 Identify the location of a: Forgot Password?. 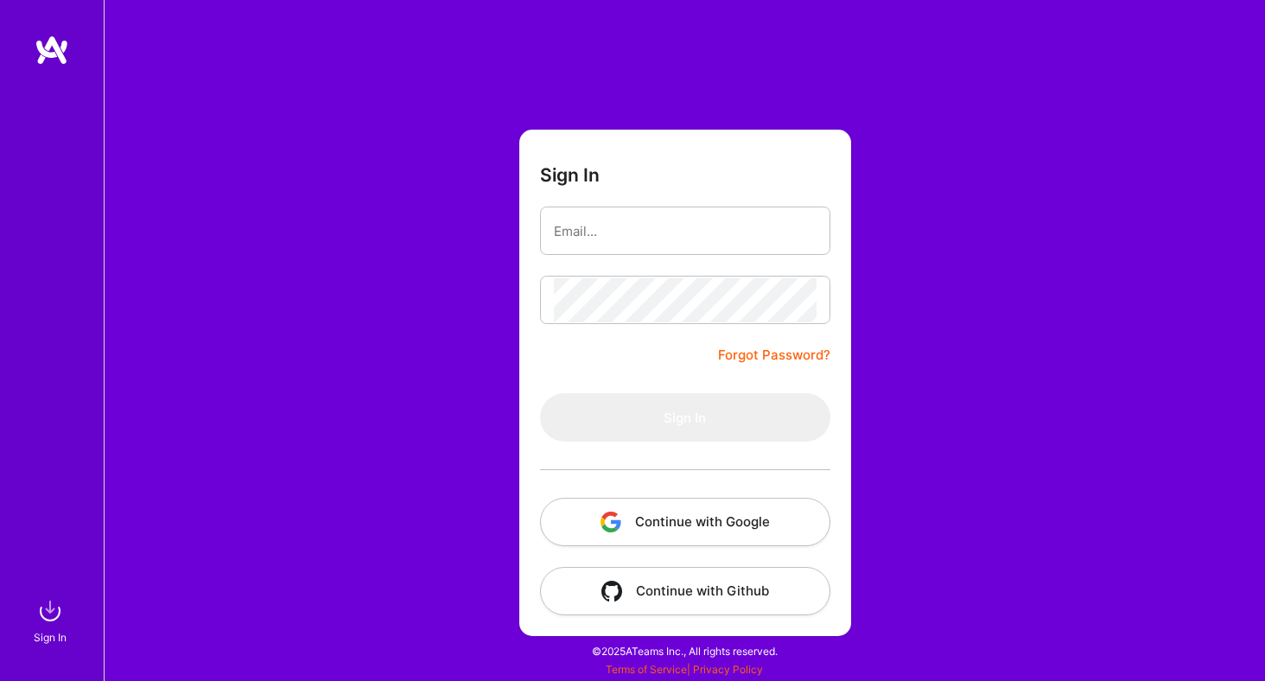
(774, 355).